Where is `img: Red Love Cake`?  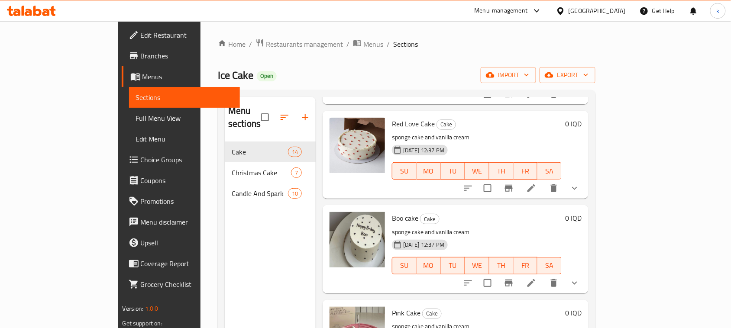
img: Red Love Cake is located at coordinates (357, 146).